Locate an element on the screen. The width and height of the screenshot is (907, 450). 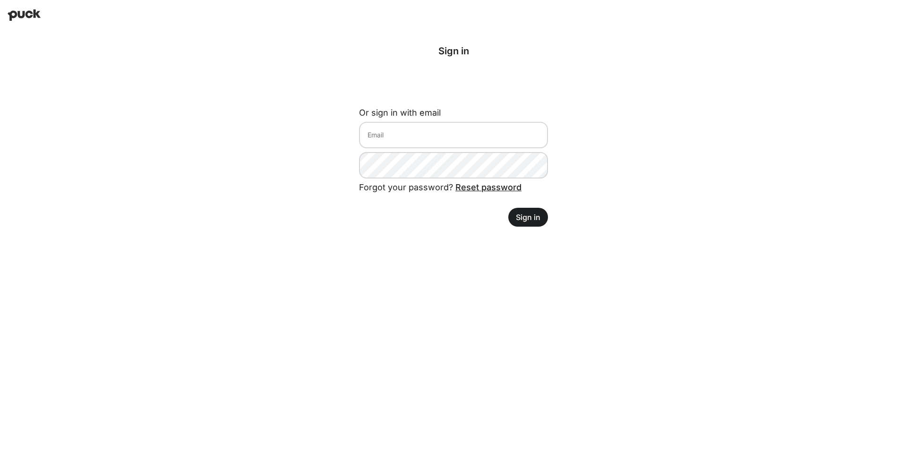
a: Reset password is located at coordinates (488, 187).